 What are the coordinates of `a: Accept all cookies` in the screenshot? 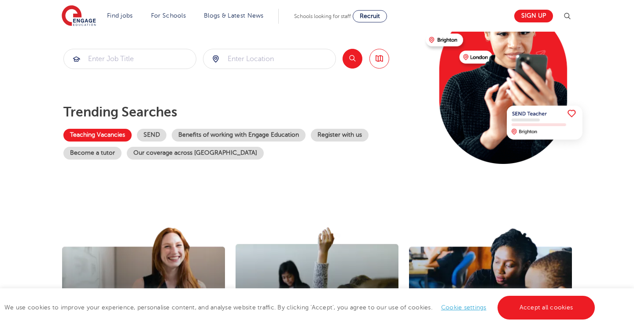 It's located at (546, 308).